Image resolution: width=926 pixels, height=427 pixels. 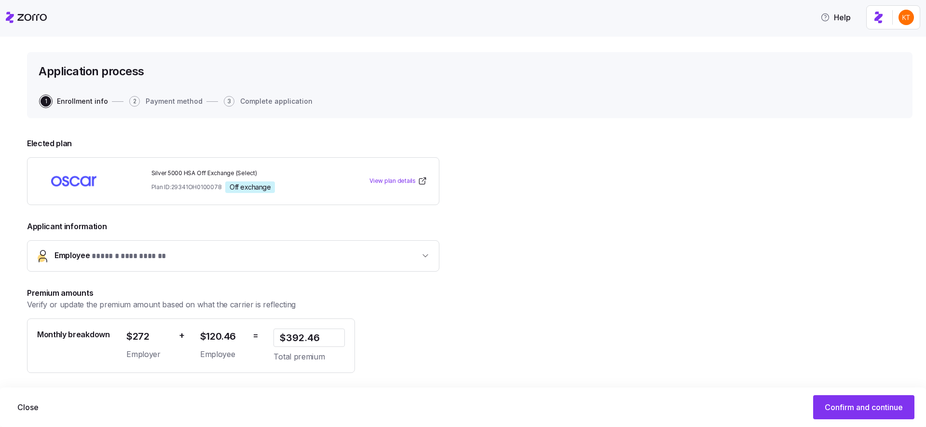 What do you see at coordinates (268, 101) in the screenshot?
I see `button: 3Complete application` at bounding box center [268, 101].